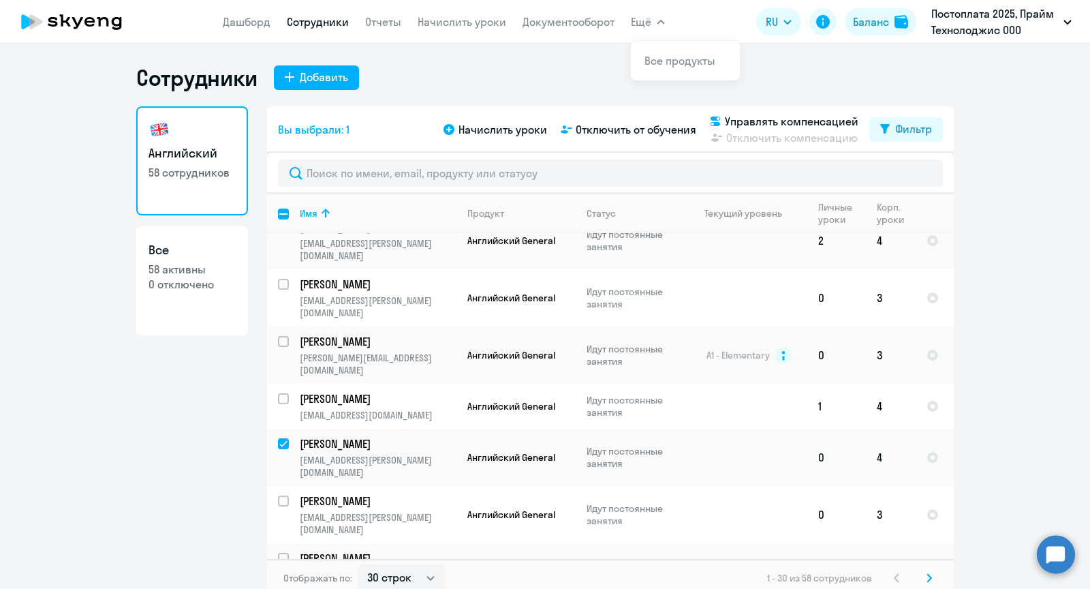 This screenshot has width=1090, height=589. I want to click on a: Документооборот, so click(568, 22).